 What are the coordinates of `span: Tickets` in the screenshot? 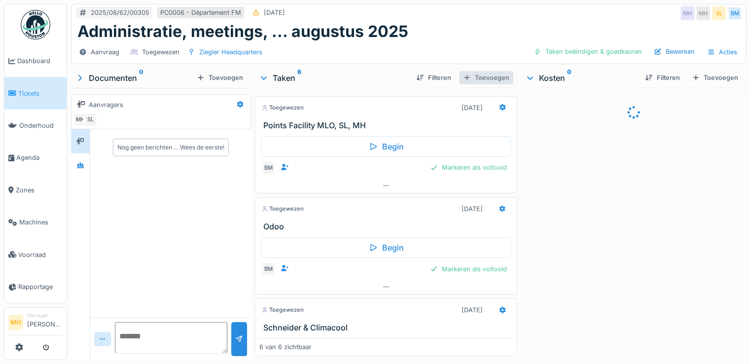 It's located at (40, 93).